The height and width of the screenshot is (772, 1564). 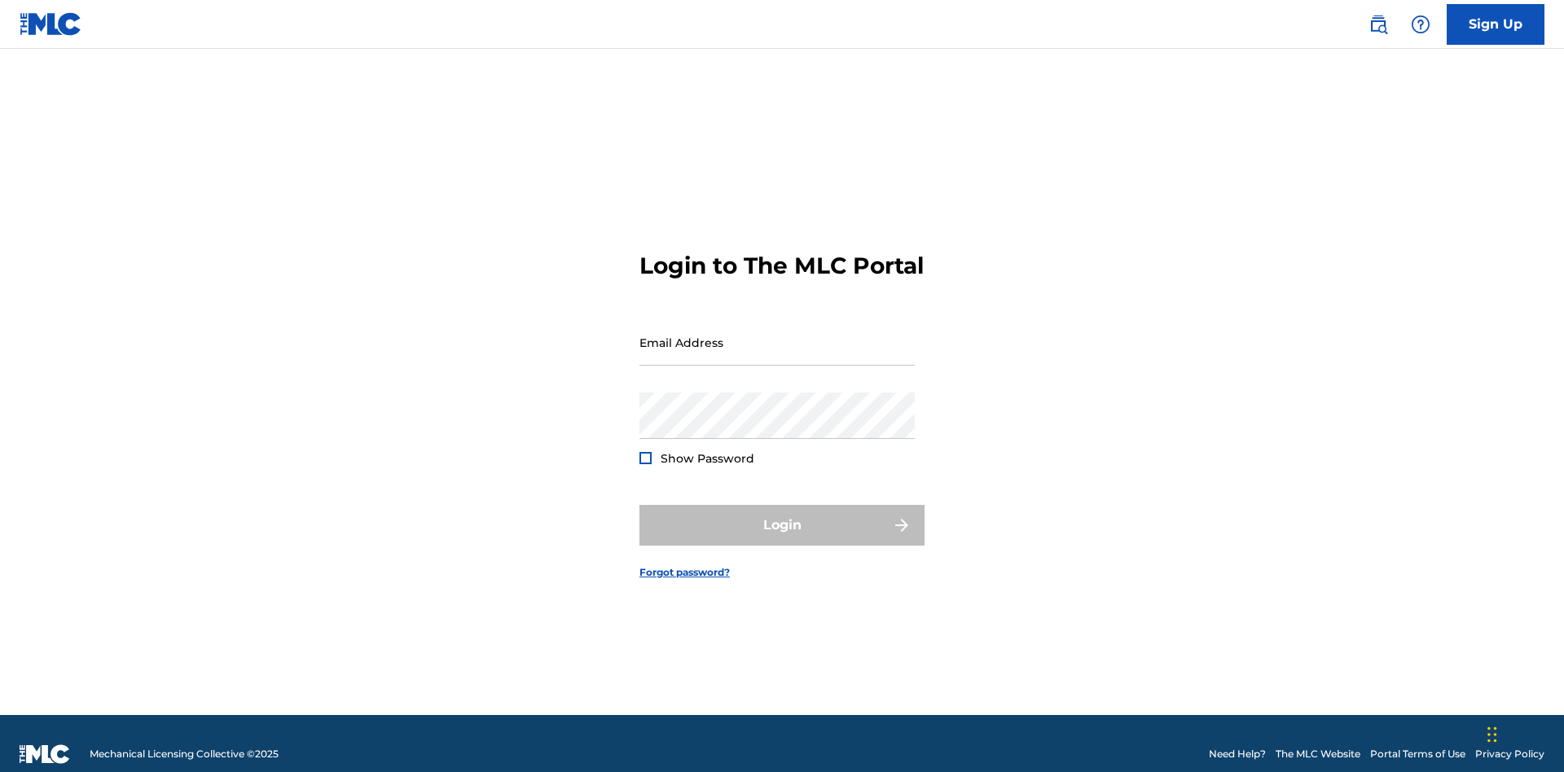 What do you see at coordinates (1378, 24) in the screenshot?
I see `a: Public Search` at bounding box center [1378, 24].